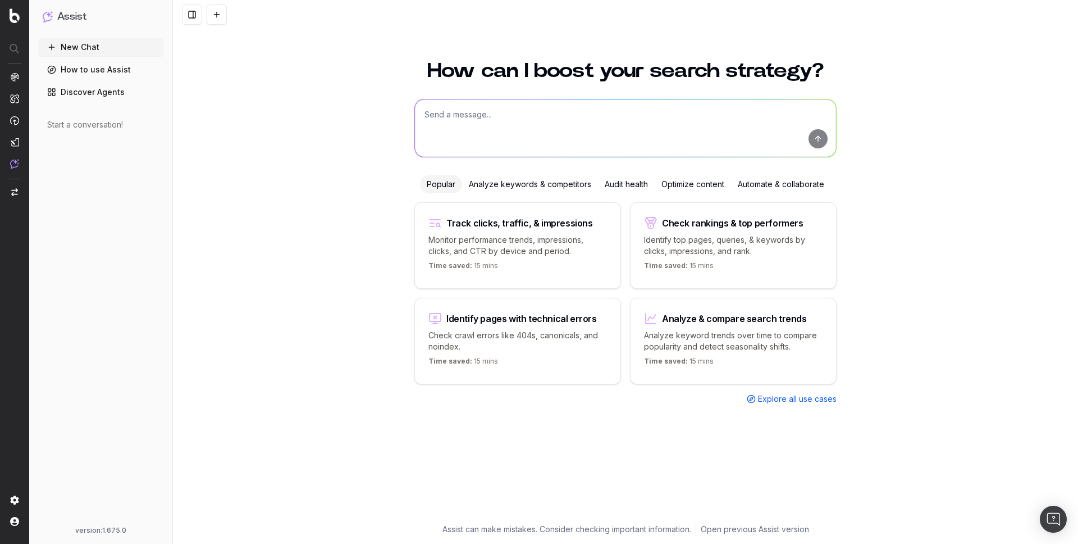  I want to click on a: Explore all use cases, so click(792, 399).